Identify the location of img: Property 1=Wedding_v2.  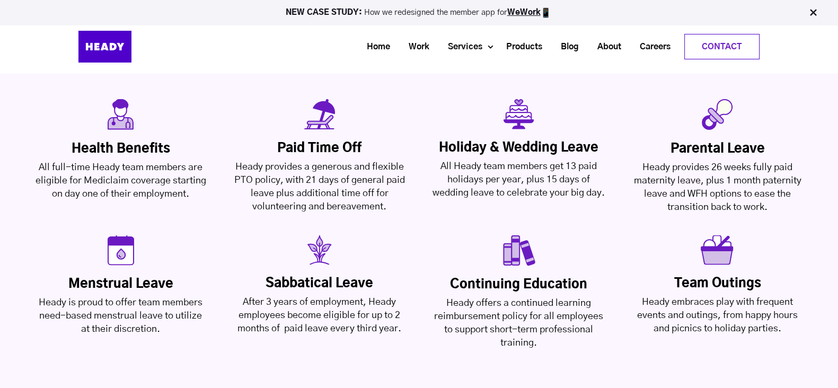
(518, 114).